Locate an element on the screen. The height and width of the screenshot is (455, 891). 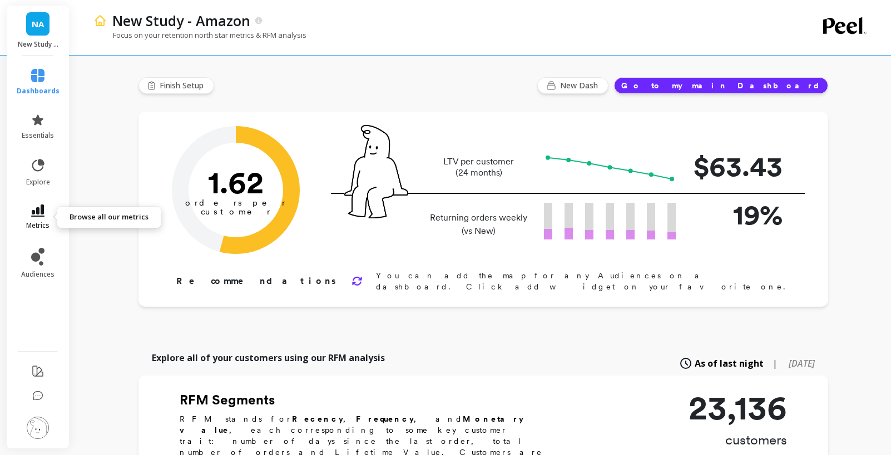
p: 19% is located at coordinates (738, 215).